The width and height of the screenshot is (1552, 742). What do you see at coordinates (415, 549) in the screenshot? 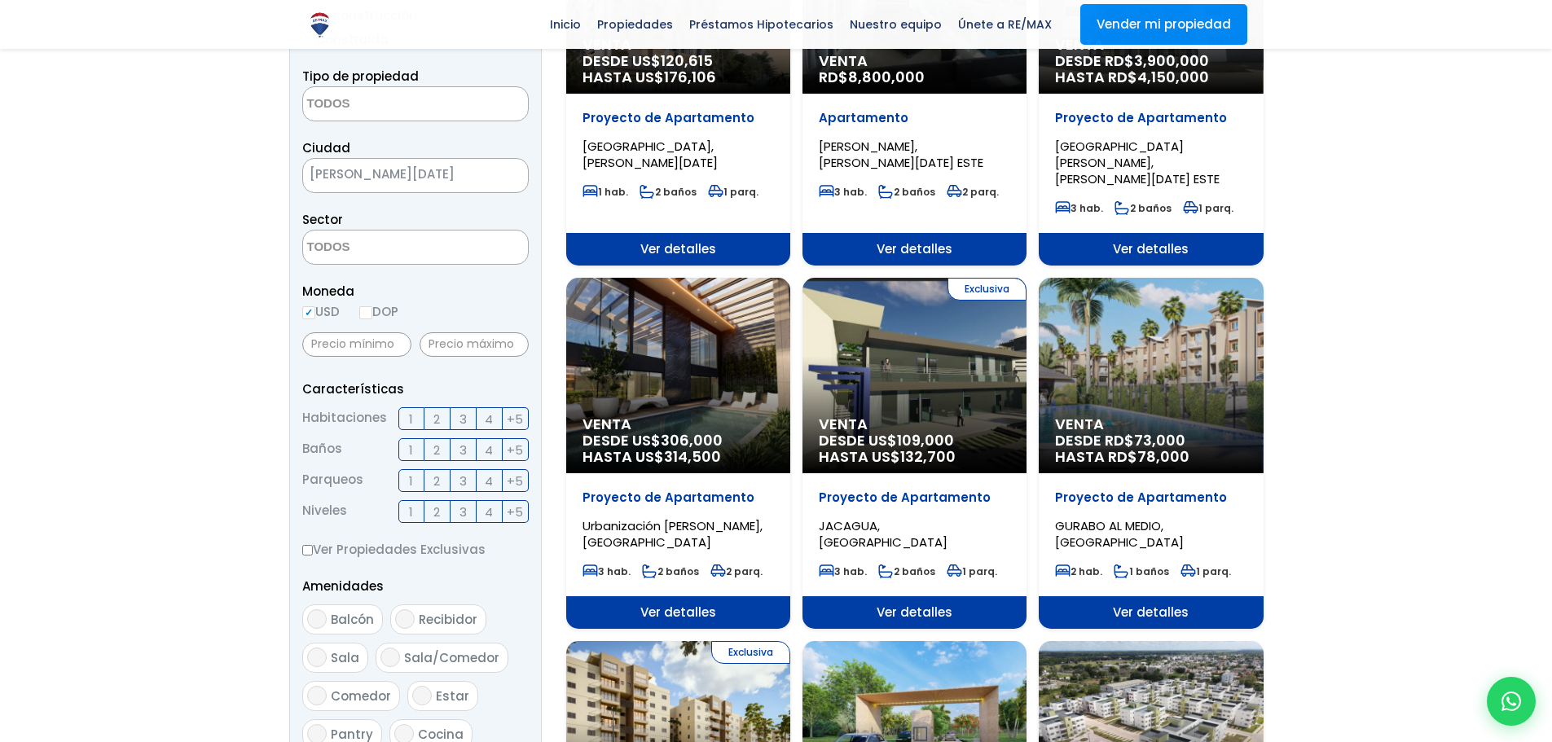
I see `label: Ver Propiedades Exclusivas` at bounding box center [415, 549].